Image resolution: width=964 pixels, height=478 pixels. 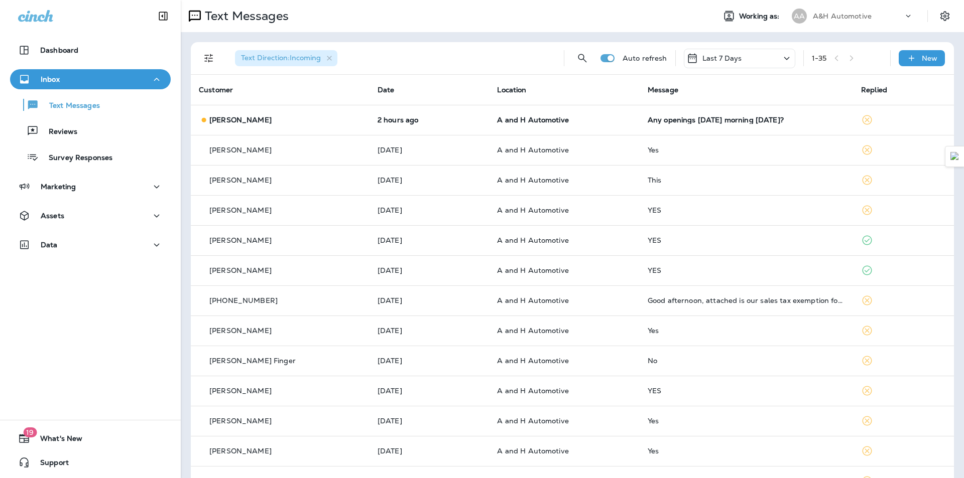 I want to click on span: Working as:, so click(x=760, y=16).